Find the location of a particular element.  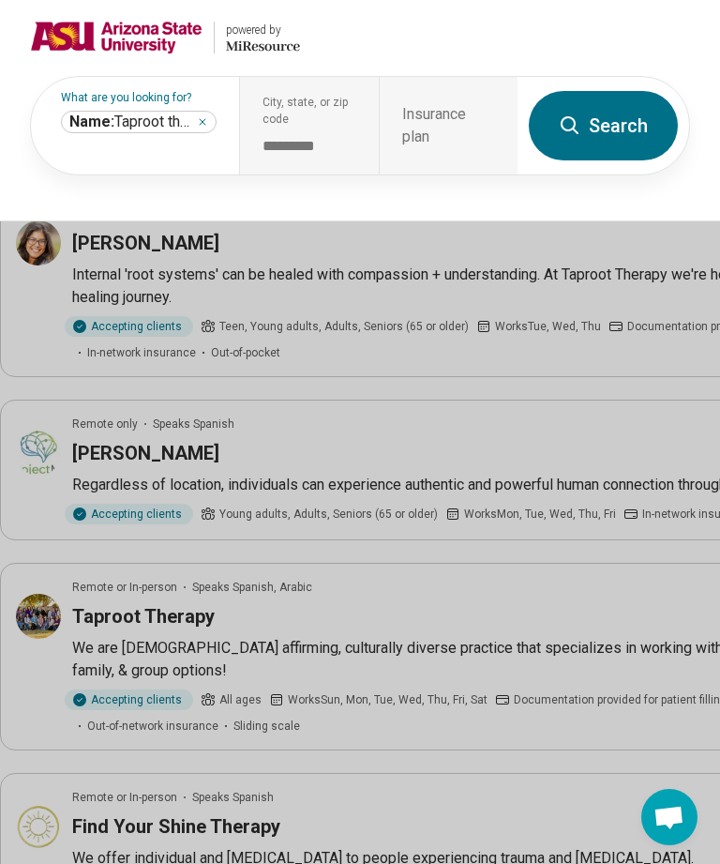

span: Name: is located at coordinates (92, 121).